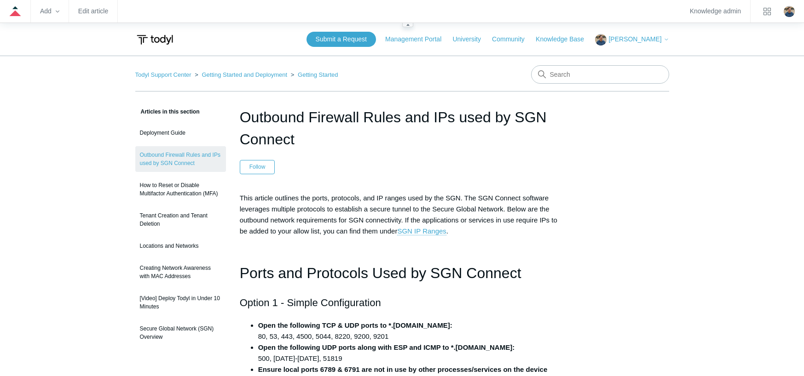 The width and height of the screenshot is (804, 376). I want to click on zd-hc-resizer: Guide navigation, so click(408, 25).